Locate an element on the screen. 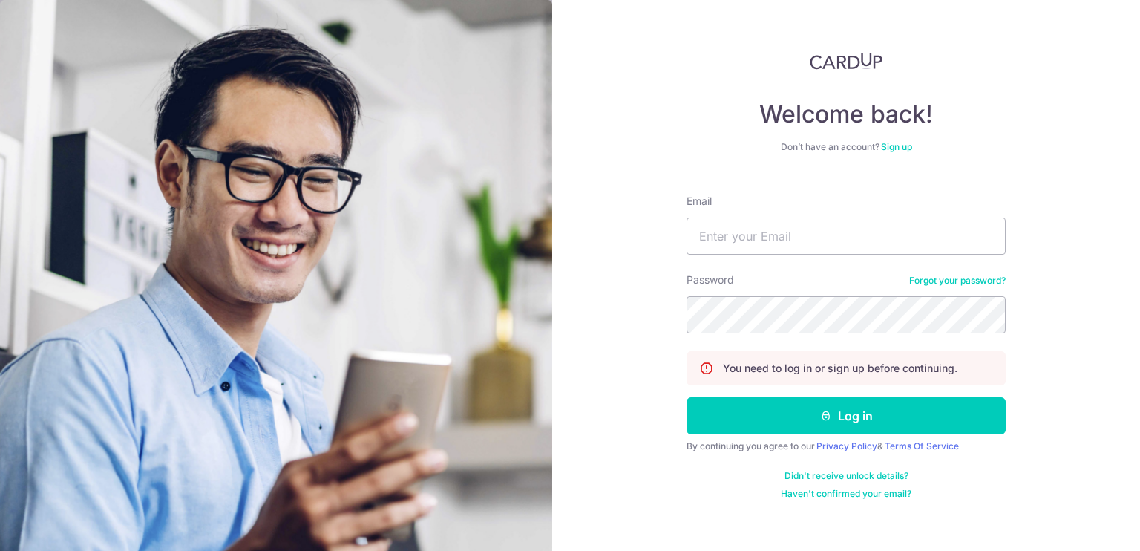 The image size is (1140, 551). p: You need to log in or sign up before continuing. is located at coordinates (840, 368).